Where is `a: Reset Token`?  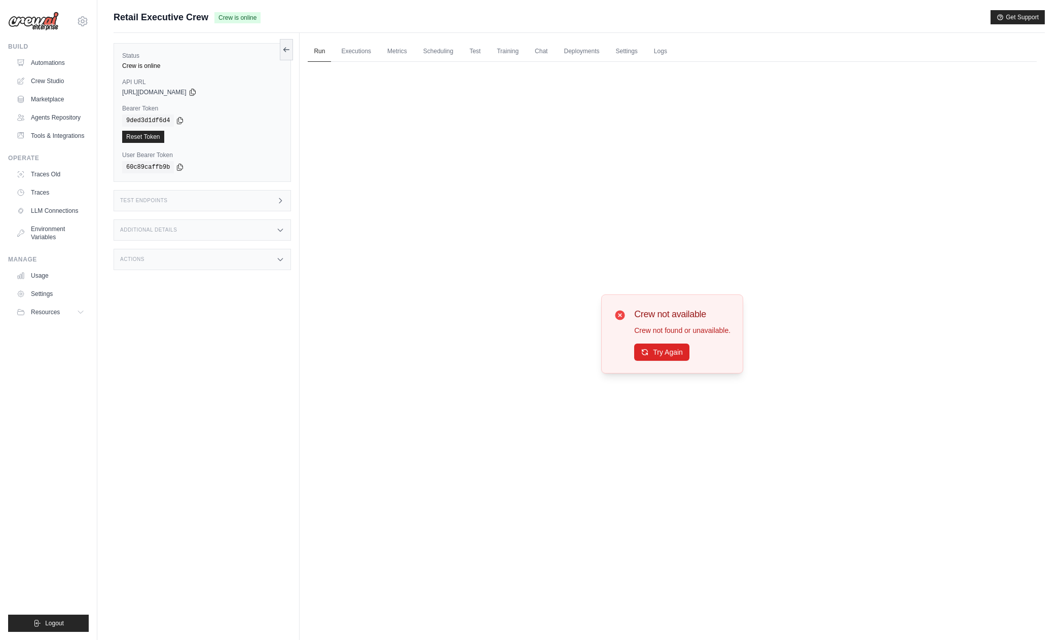 a: Reset Token is located at coordinates (143, 137).